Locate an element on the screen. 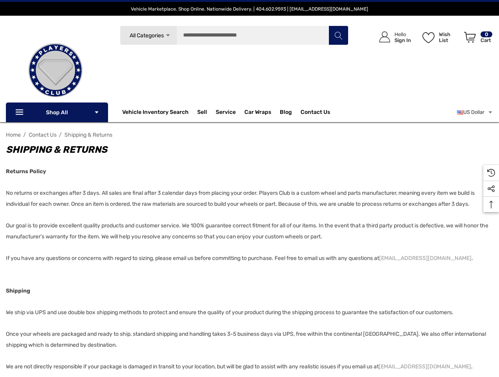 This screenshot has width=499, height=377. svg: Icon Line is located at coordinates (20, 112).